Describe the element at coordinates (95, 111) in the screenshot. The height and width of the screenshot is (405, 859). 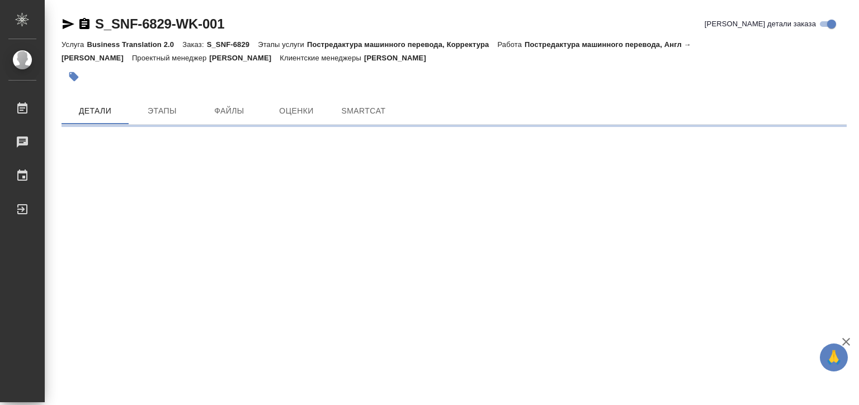
I see `span: Детали` at that location.